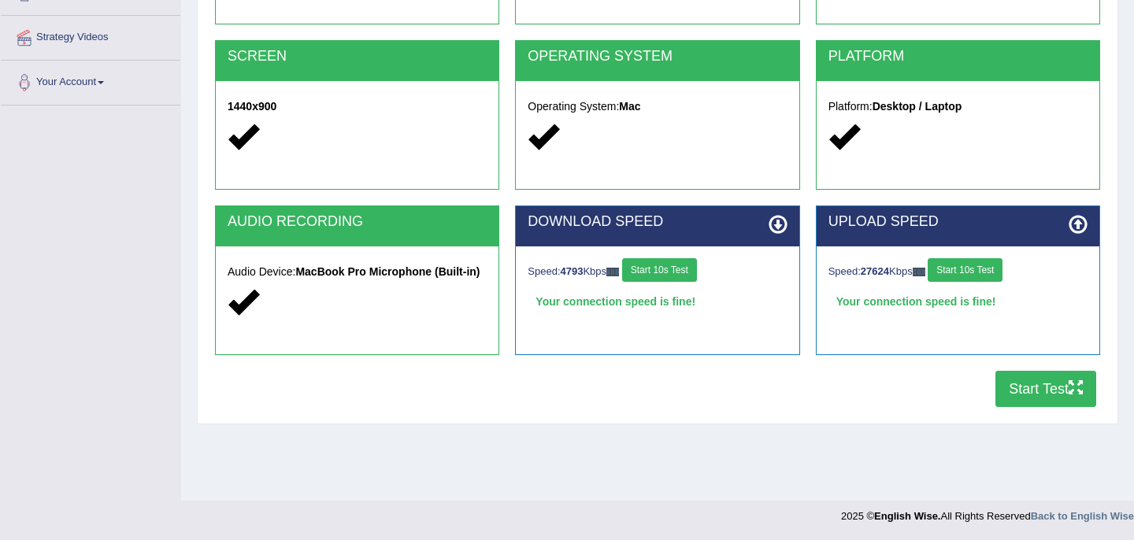 The width and height of the screenshot is (1134, 540). Describe the element at coordinates (958, 57) in the screenshot. I see `h2: PLATFORM` at that location.